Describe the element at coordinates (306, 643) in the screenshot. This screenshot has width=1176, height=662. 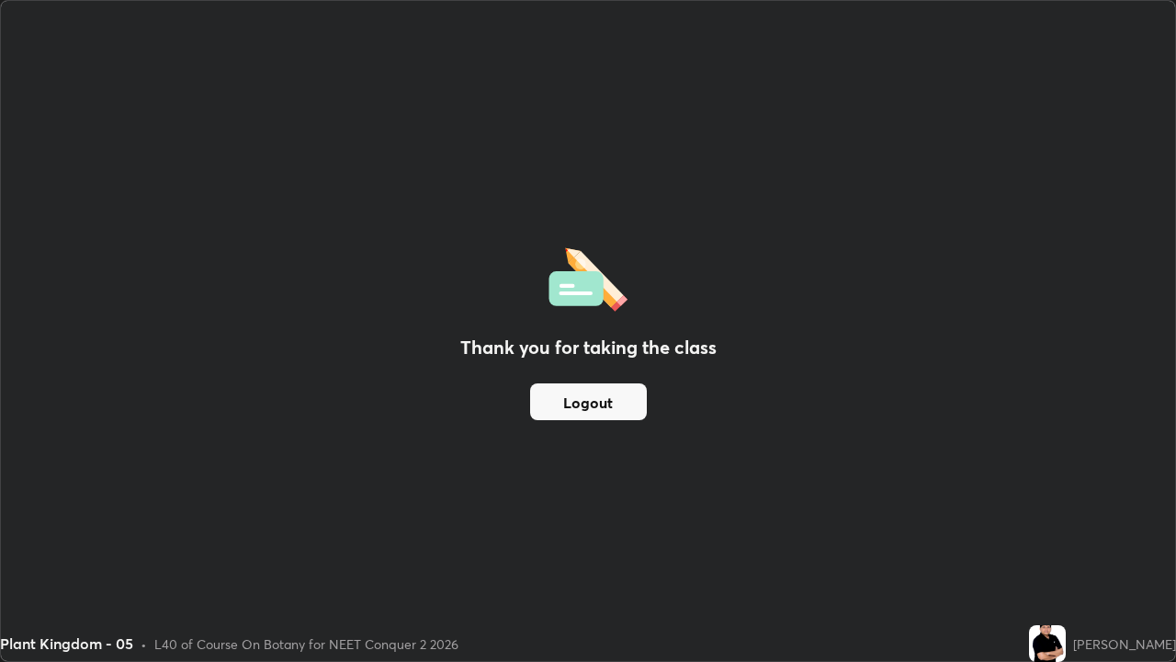
I see `div: L40 of Course On Botany for NEET Conquer 2 2026` at that location.